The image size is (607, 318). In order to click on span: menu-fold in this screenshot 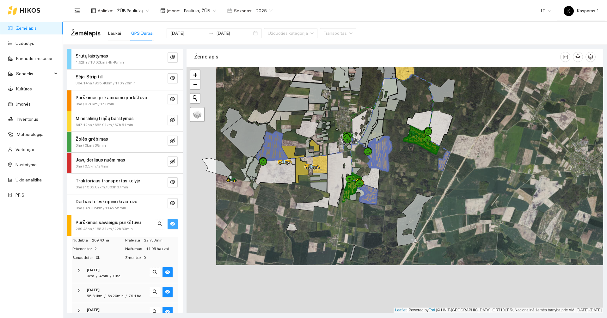, I will do `click(77, 11)`.